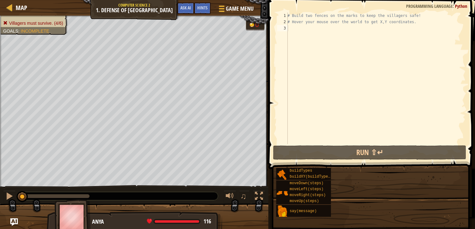 The width and height of the screenshot is (475, 229). Describe the element at coordinates (461, 6) in the screenshot. I see `span: Python` at that location.